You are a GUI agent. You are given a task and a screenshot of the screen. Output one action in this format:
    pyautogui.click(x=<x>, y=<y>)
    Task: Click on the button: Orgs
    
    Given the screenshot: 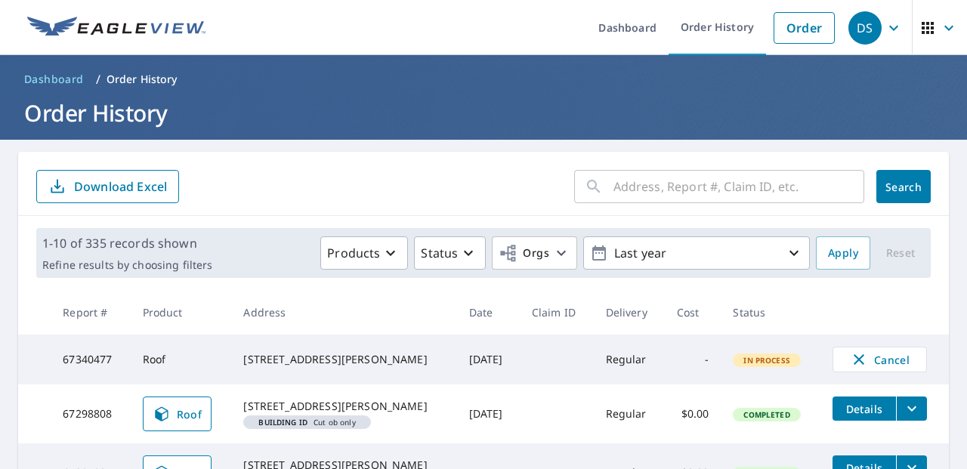 What is the action you would take?
    pyautogui.click(x=534, y=253)
    